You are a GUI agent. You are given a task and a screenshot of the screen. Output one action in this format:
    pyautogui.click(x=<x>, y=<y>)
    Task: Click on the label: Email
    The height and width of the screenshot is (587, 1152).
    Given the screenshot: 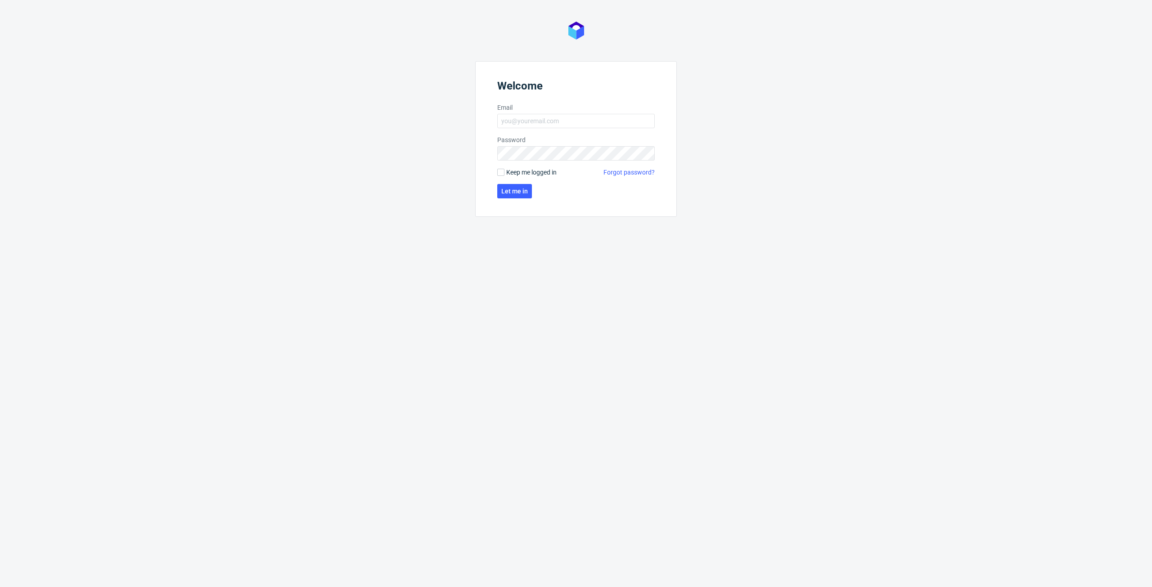 What is the action you would take?
    pyautogui.click(x=576, y=108)
    